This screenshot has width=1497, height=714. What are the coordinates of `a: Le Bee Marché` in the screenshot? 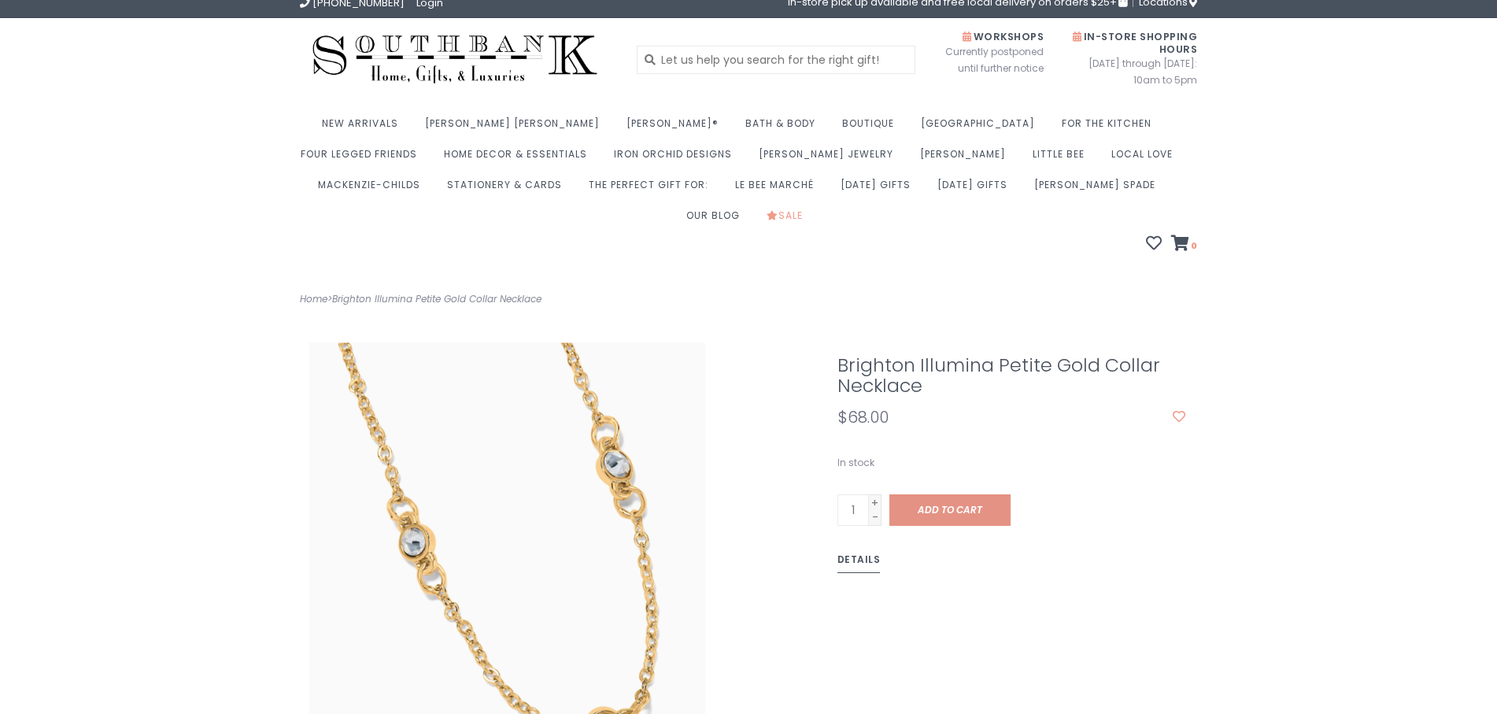 It's located at (778, 189).